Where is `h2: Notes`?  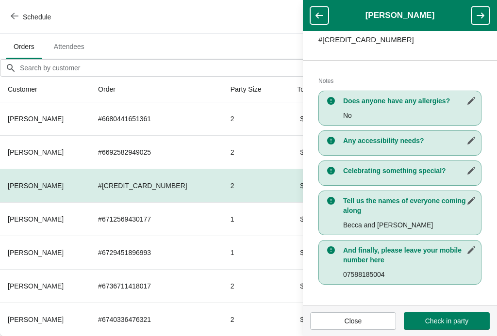 h2: Notes is located at coordinates (400, 81).